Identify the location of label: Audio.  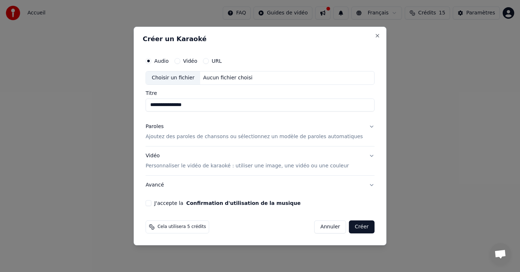
(161, 61).